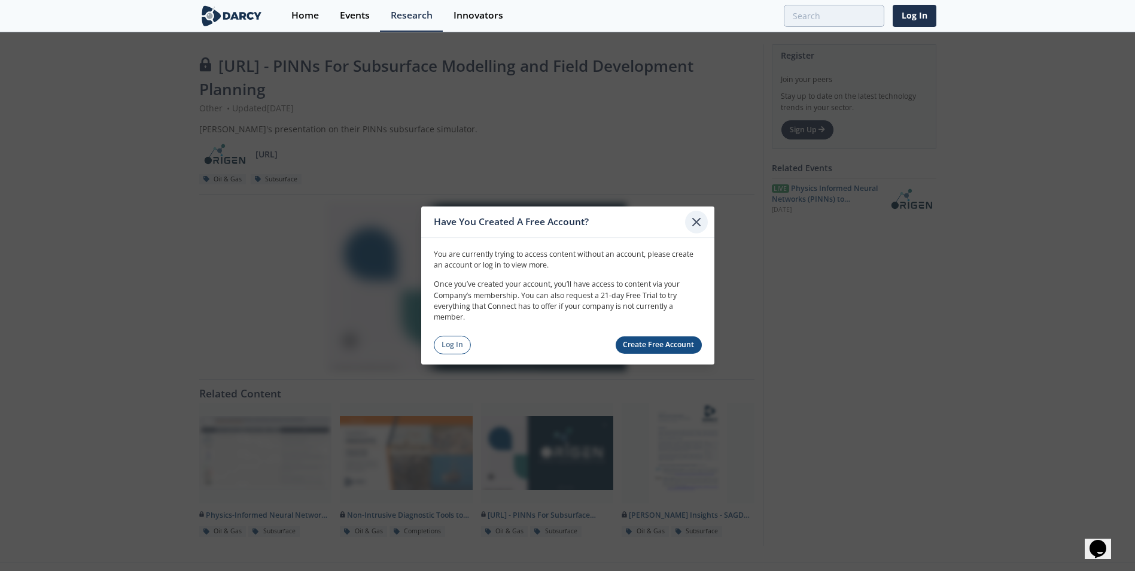  I want to click on div: Innovators, so click(478, 16).